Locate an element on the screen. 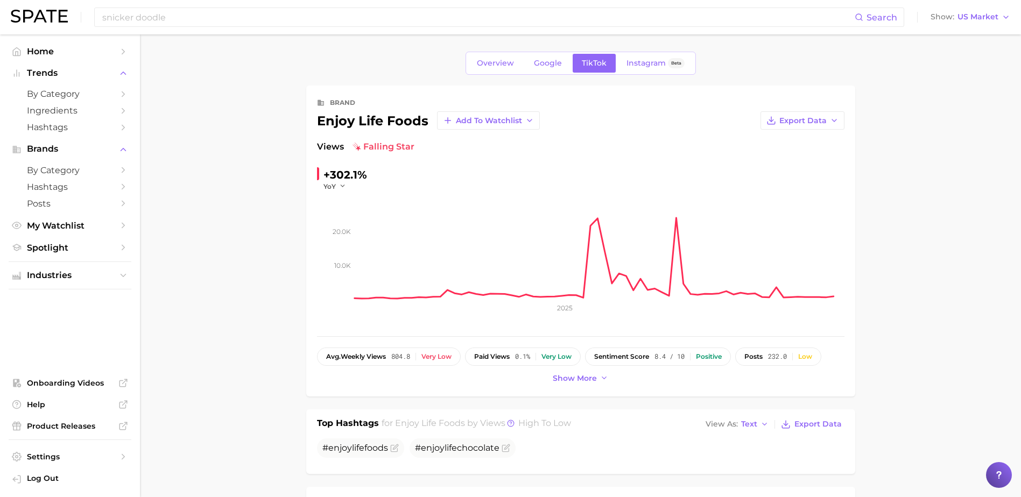  span: Show more is located at coordinates (575, 378).